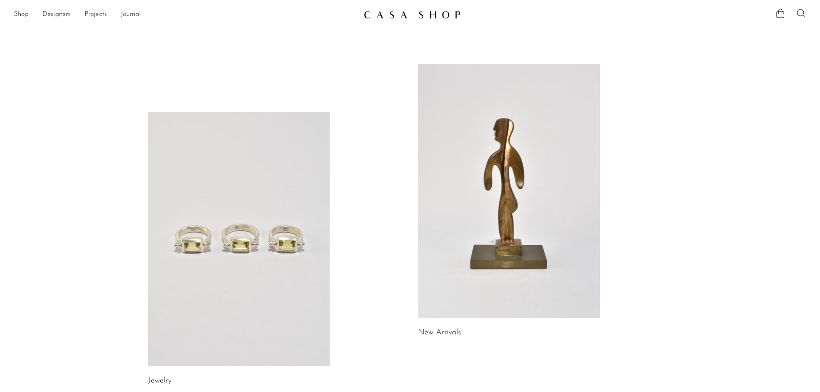 The width and height of the screenshot is (820, 392). I want to click on a: Jewelry, so click(160, 381).